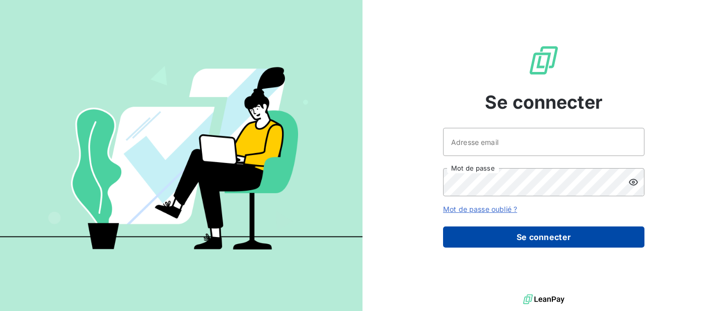  Describe the element at coordinates (544, 300) in the screenshot. I see `img: logo` at that location.